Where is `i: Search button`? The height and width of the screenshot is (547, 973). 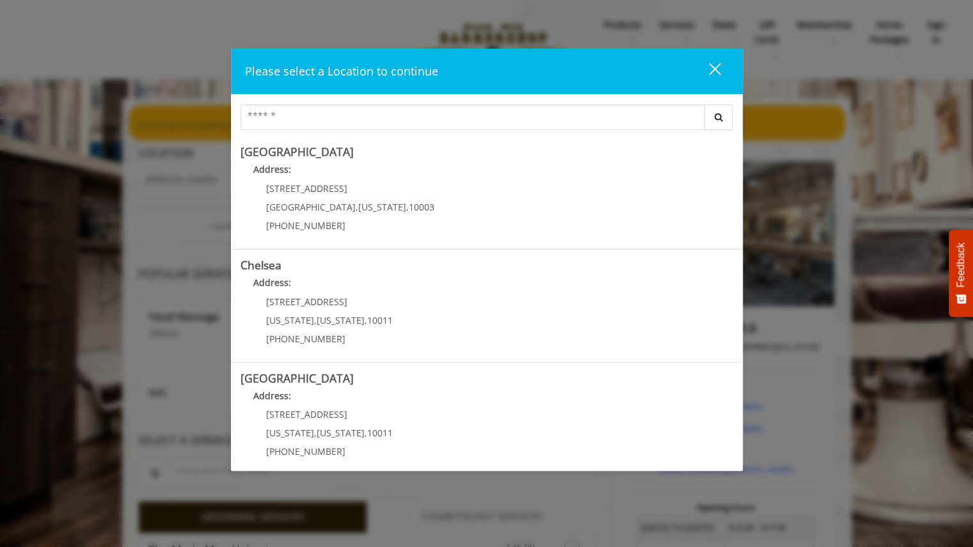
i: Search button is located at coordinates (718, 117).